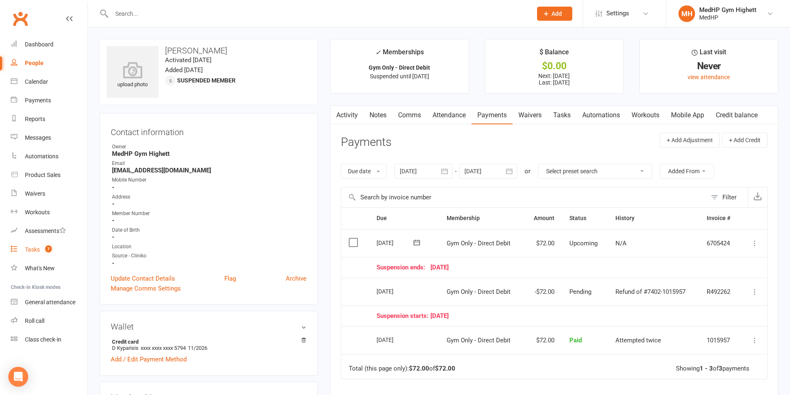  What do you see at coordinates (481, 218) in the screenshot?
I see `th: Membership` at bounding box center [481, 218].